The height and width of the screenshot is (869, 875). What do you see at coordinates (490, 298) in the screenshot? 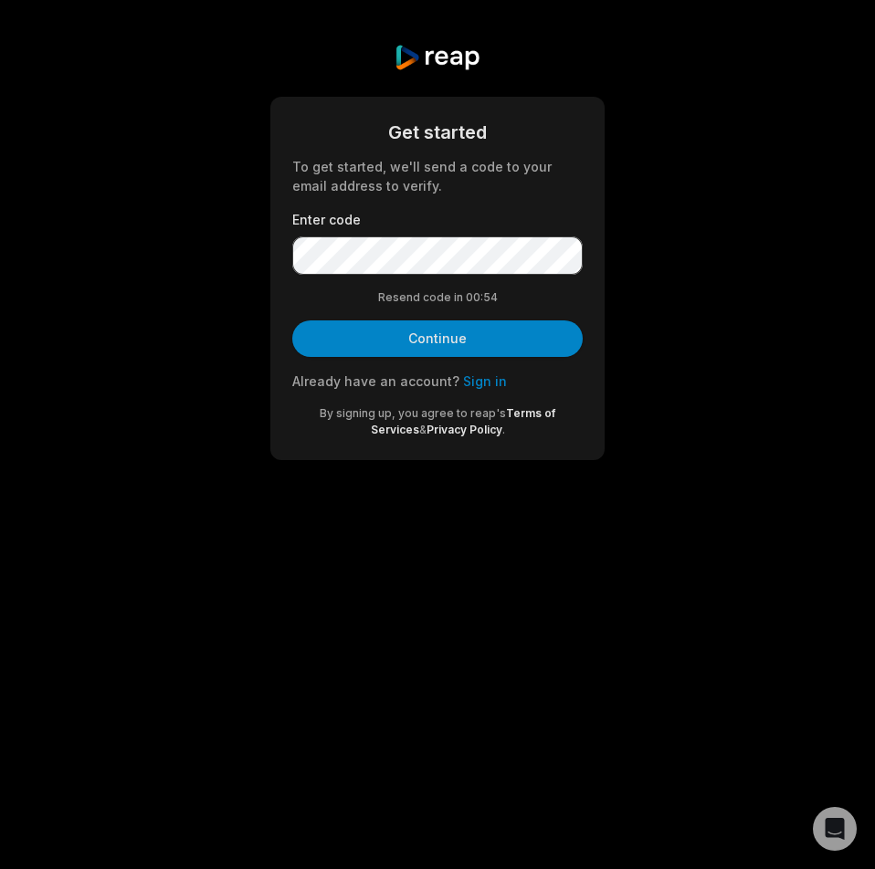
I see `span: 54` at bounding box center [490, 298].